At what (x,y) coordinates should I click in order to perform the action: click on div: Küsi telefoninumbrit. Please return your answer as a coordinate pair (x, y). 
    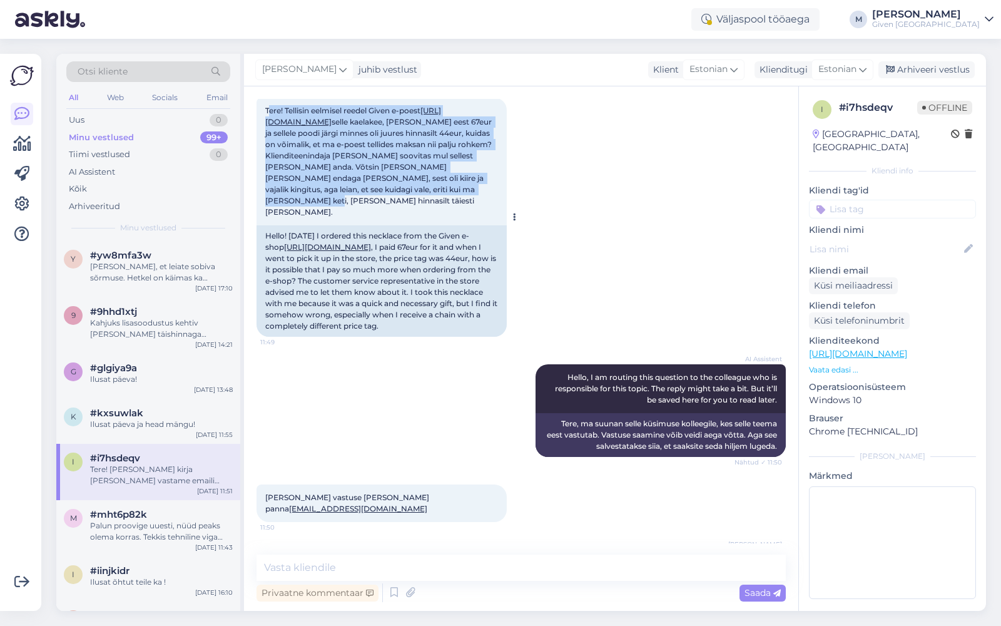
    Looking at the image, I should click on (859, 320).